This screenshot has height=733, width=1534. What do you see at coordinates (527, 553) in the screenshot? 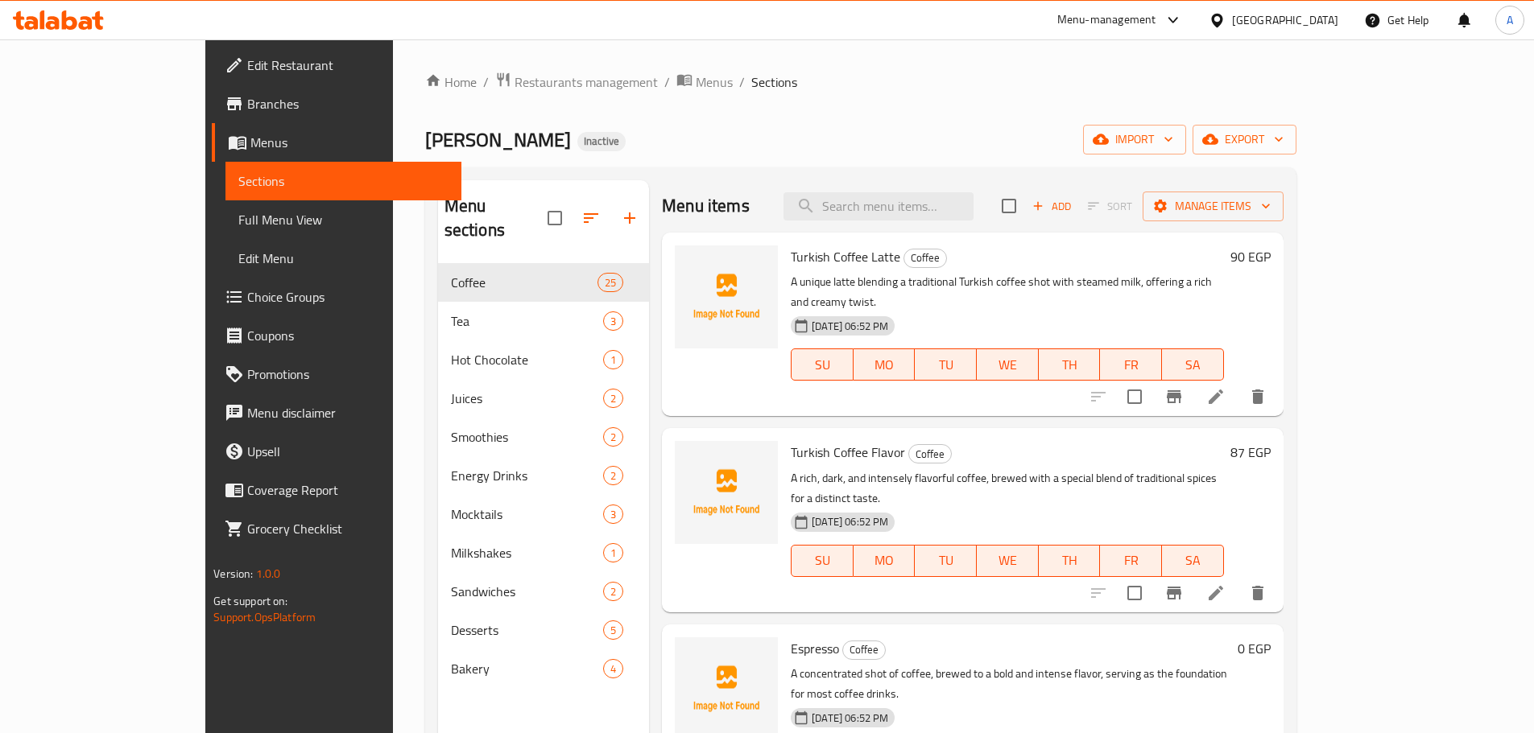
I see `div: Milkshakes` at bounding box center [527, 553].